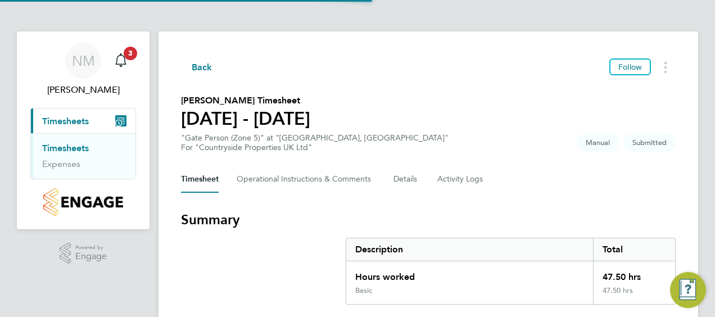  What do you see at coordinates (469, 249) in the screenshot?
I see `div: Description` at bounding box center [469, 249].